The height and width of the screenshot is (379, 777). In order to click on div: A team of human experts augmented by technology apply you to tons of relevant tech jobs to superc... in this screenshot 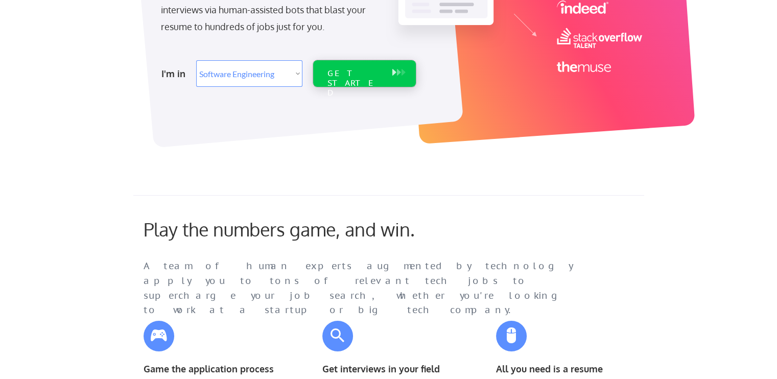, I will do `click(368, 288)`.